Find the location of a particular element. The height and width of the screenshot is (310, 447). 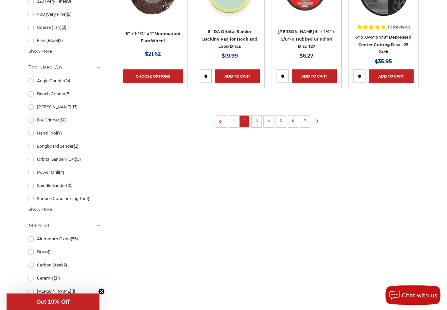

a: 6 is located at coordinates (293, 121).